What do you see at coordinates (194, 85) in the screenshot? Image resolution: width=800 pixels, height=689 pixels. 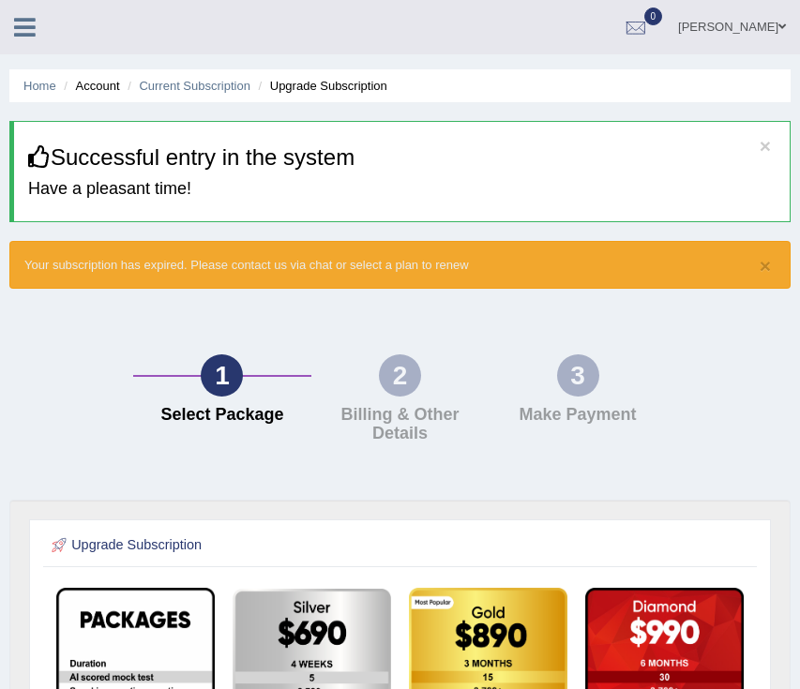 I see `a: Current Subscription` at bounding box center [194, 85].